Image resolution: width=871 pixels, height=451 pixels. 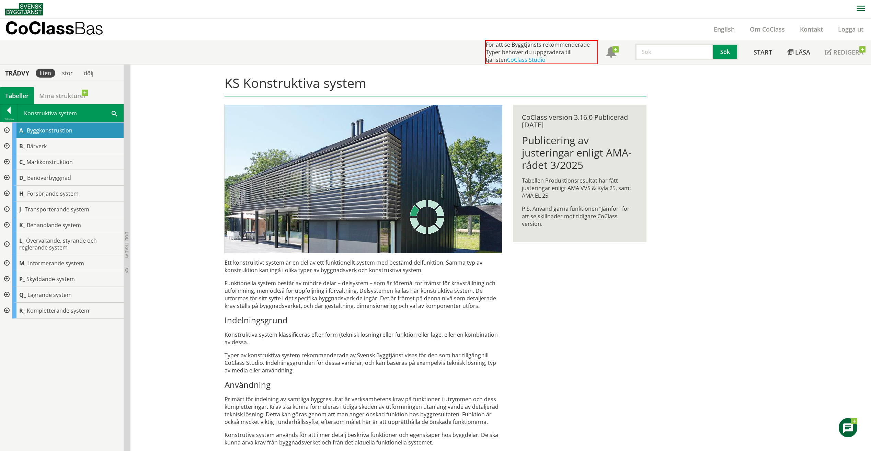 I want to click on p: Funktionella system består av mindre delar – delsystem – som är föremål för främst för krav­ställ..., so click(x=363, y=295).